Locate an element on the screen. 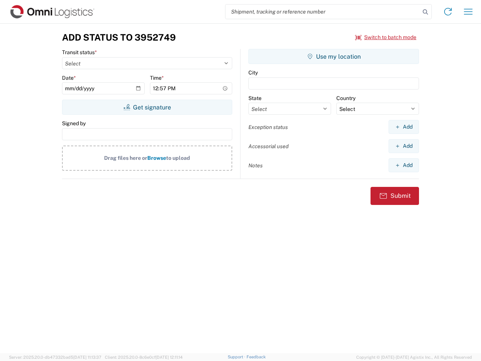  button: Get signature is located at coordinates (147, 107).